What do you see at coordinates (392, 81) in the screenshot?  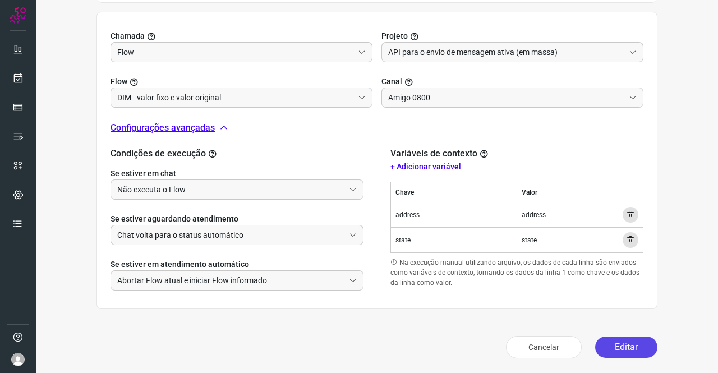 I see `span: Canal` at bounding box center [392, 81].